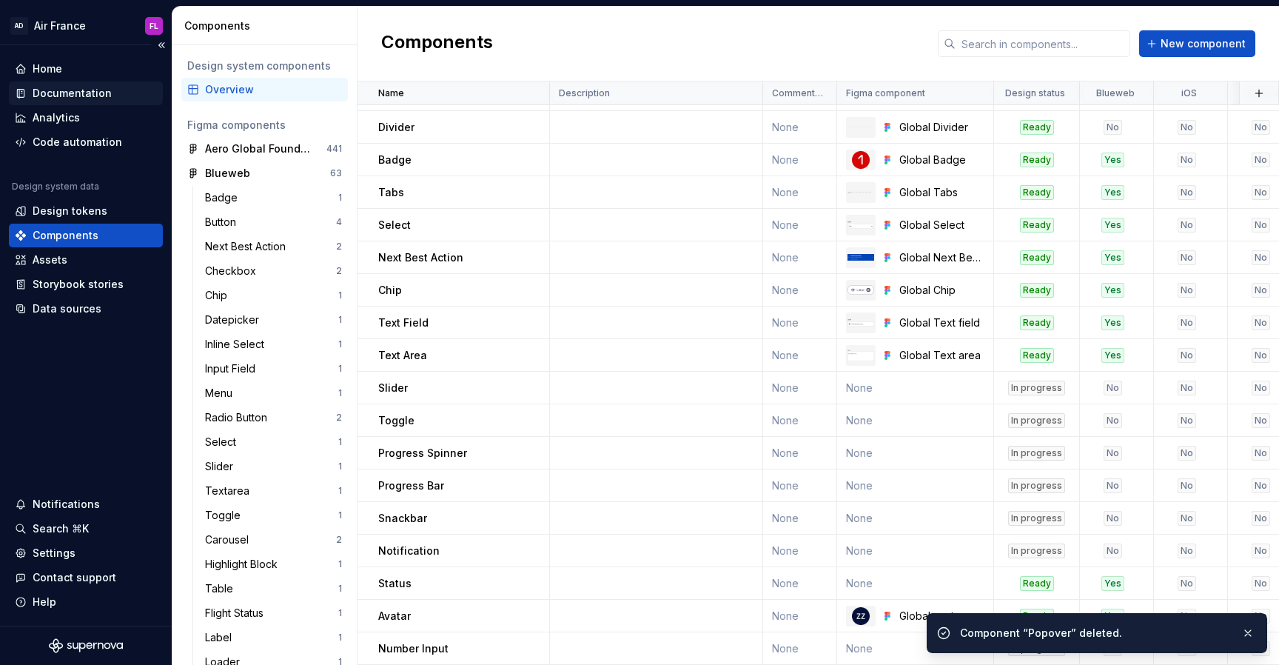 This screenshot has height=665, width=1279. What do you see at coordinates (273, 540) in the screenshot?
I see `a: Carousel2` at bounding box center [273, 540].